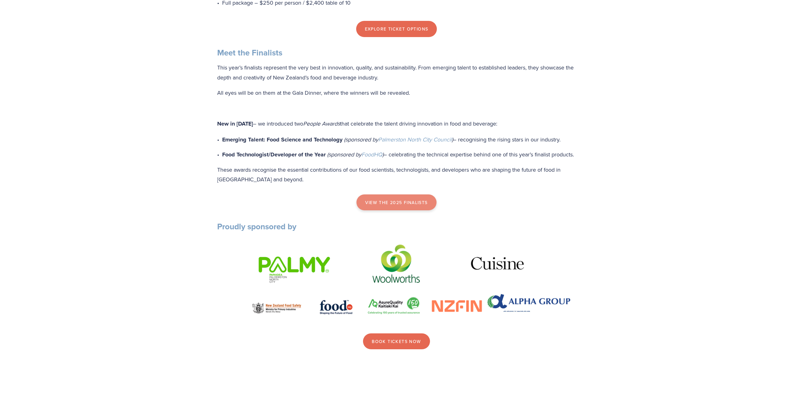  Describe the element at coordinates (397, 124) in the screenshot. I see `p: – we introduced two that celebrate the talent driving innovation in food and beverage:` at that location.